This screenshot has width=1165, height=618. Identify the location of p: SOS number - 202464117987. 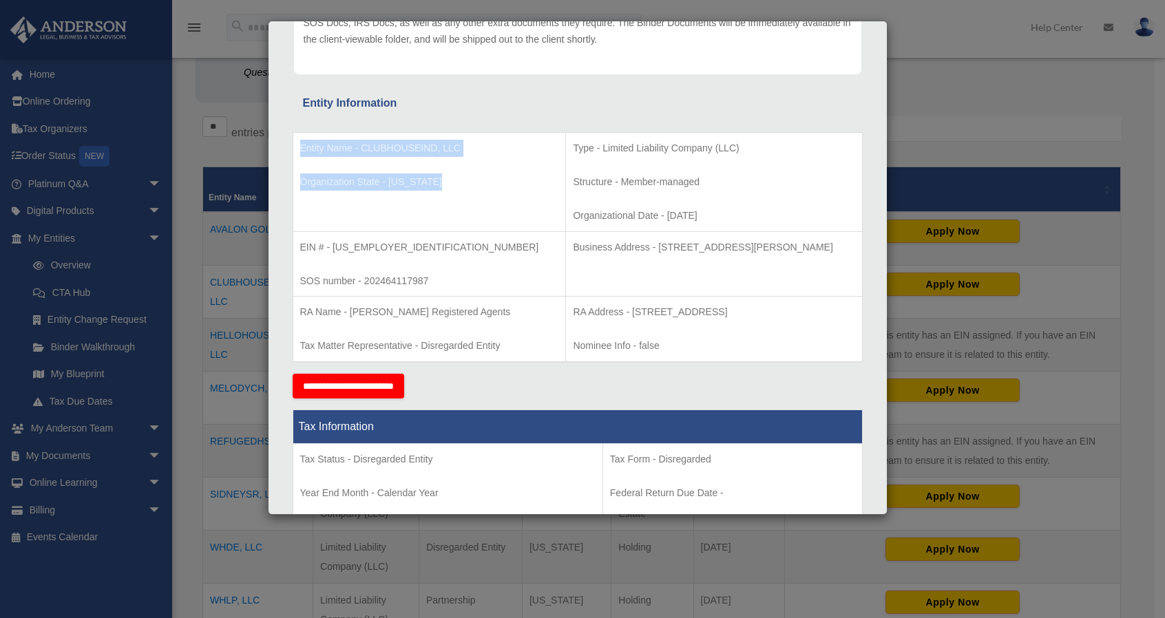
(430, 281).